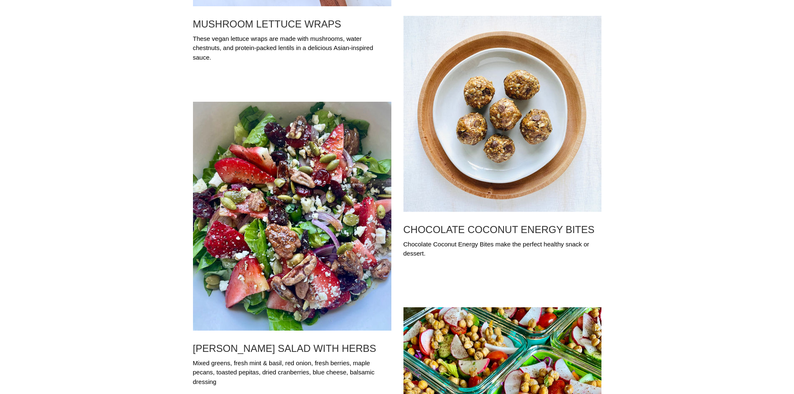 This screenshot has height=394, width=794. Describe the element at coordinates (502, 230) in the screenshot. I see `a: CHOCOLATE COCONUT ENERGY BITES` at that location.